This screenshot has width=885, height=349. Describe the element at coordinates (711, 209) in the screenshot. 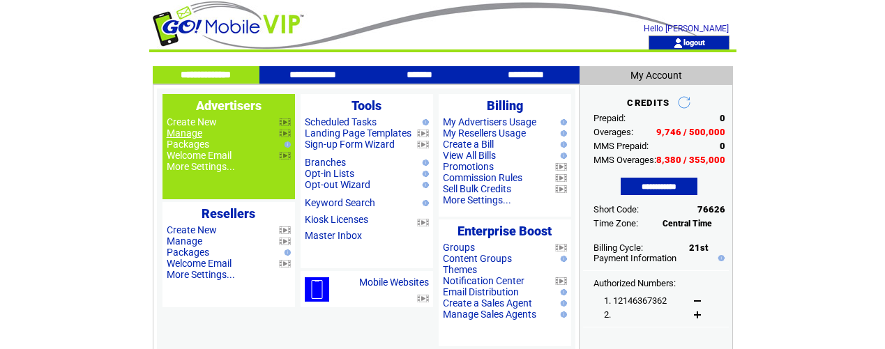

I see `span: 76626` at that location.